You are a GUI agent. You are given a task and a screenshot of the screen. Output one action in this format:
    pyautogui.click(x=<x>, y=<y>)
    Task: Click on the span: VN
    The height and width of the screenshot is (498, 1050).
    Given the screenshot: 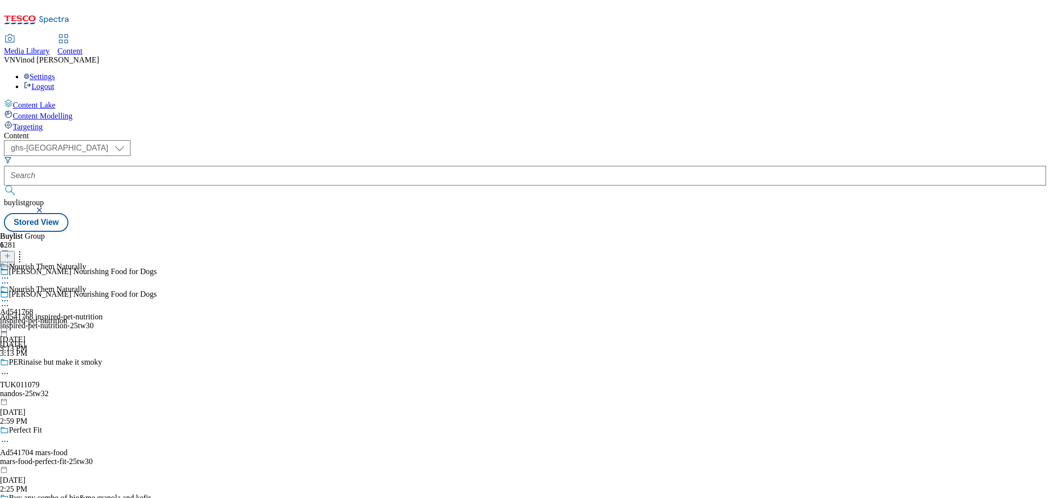 What is the action you would take?
    pyautogui.click(x=9, y=60)
    